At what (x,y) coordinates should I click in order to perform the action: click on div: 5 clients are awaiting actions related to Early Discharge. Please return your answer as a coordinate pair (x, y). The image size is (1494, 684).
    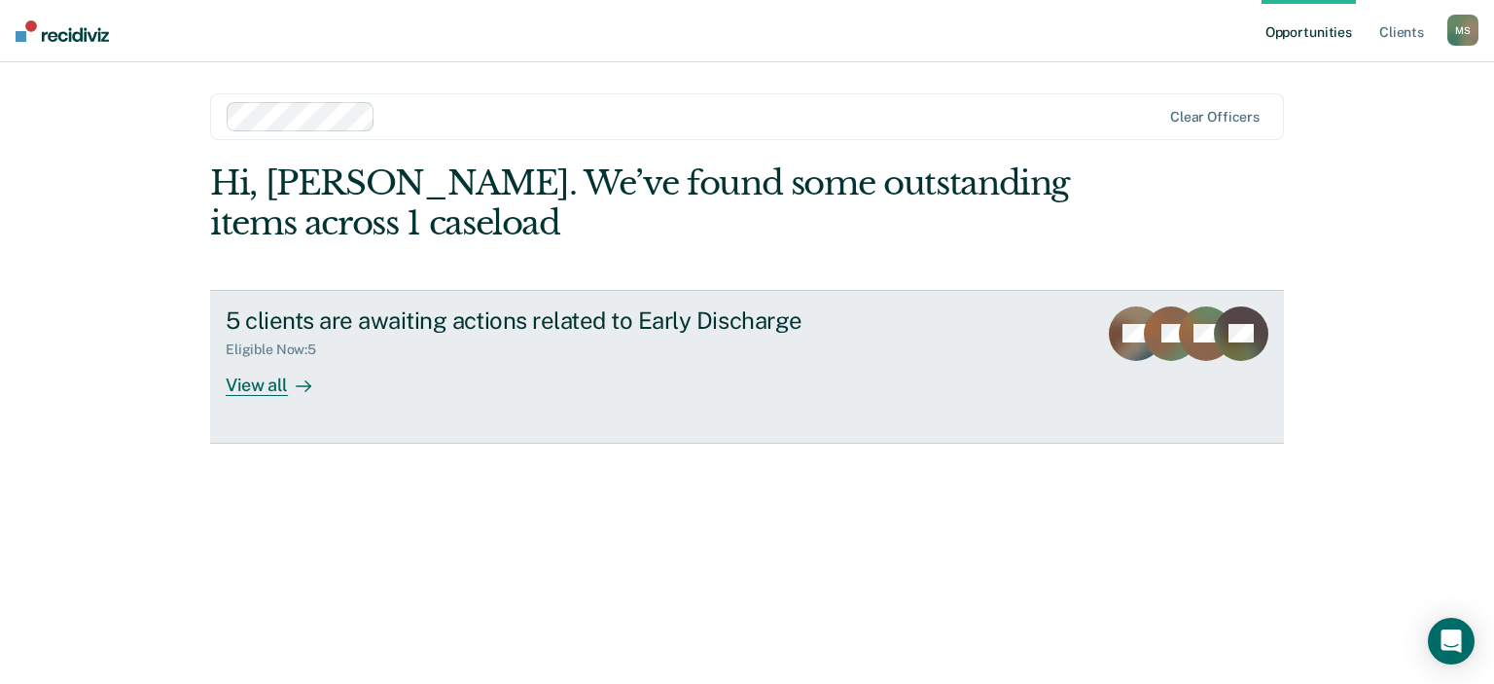
    Looking at the image, I should click on (567, 320).